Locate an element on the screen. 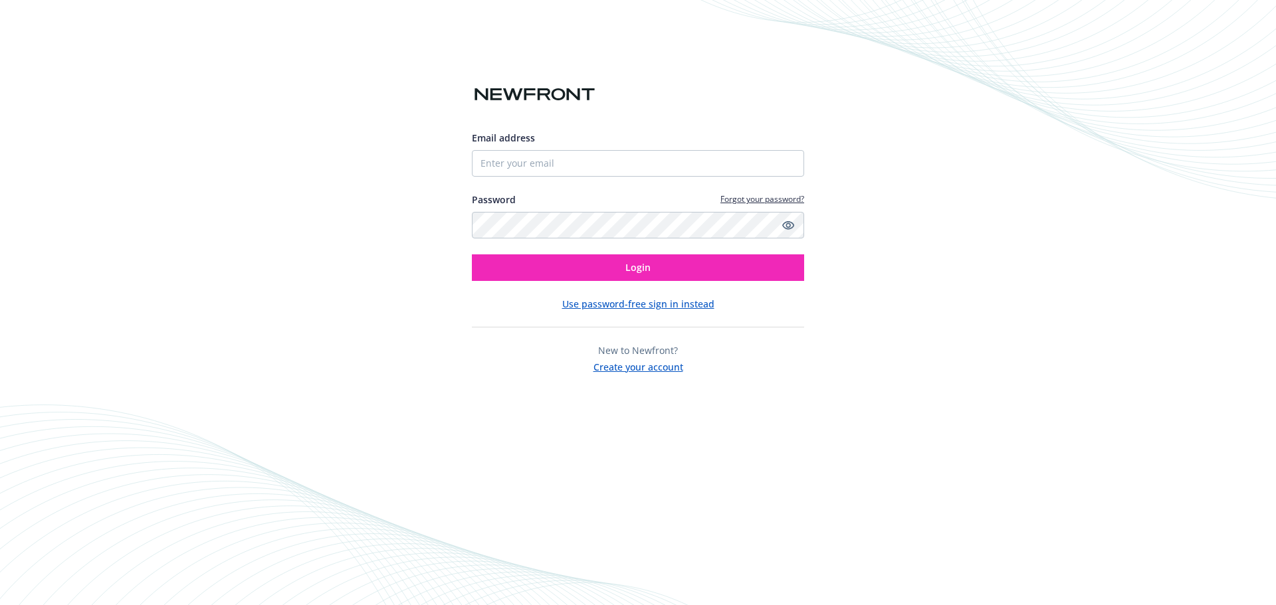 The height and width of the screenshot is (605, 1276). span: Email address is located at coordinates (503, 138).